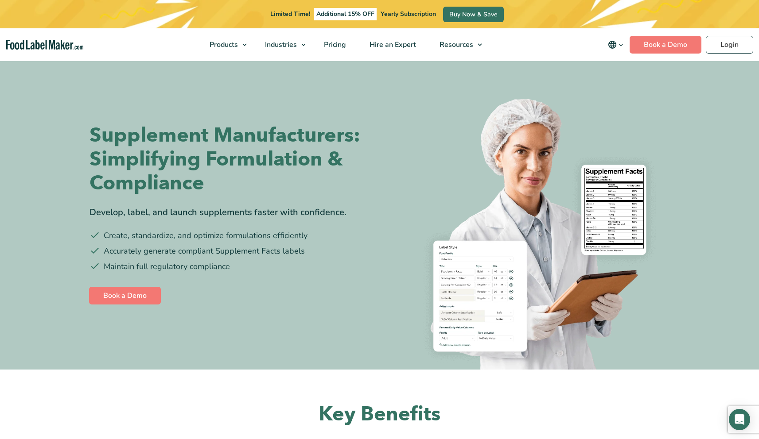  I want to click on h1: Supplement Manufacturers: Simplifying Formulation & Compliance, so click(231, 159).